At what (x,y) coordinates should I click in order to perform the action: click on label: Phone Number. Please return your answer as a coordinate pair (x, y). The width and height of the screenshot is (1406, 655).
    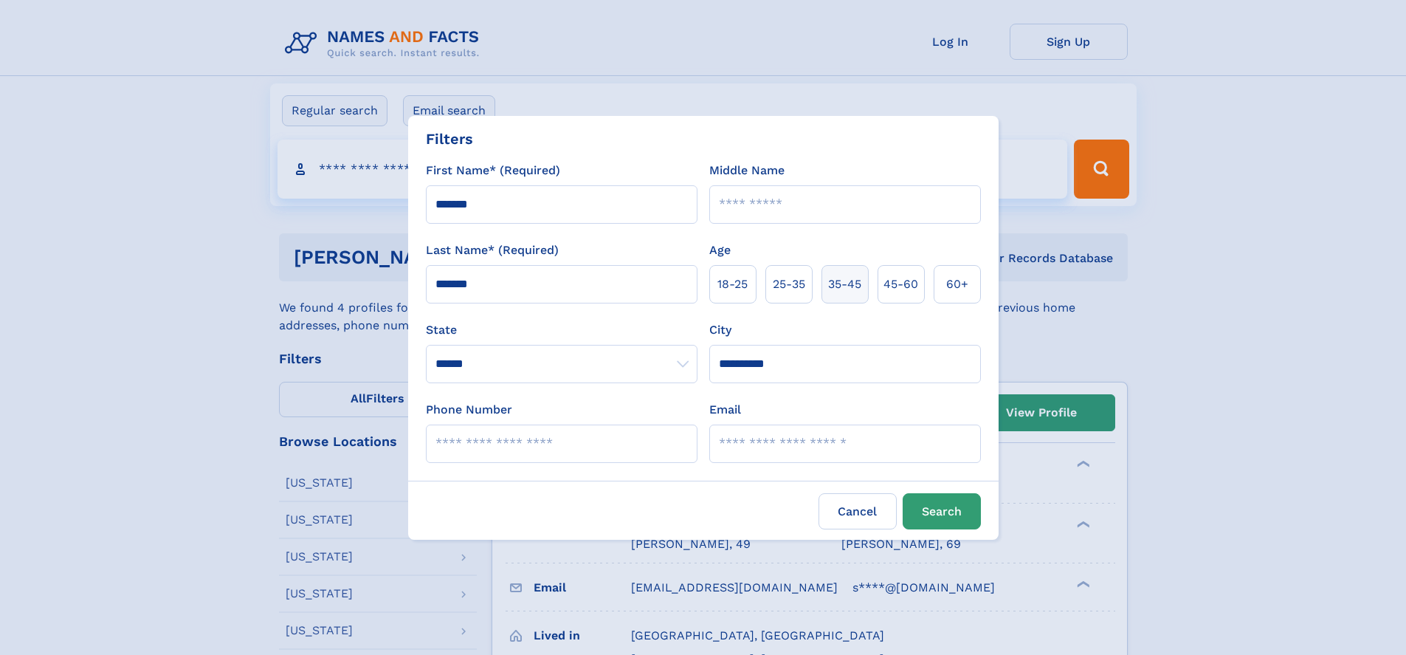
    Looking at the image, I should click on (469, 410).